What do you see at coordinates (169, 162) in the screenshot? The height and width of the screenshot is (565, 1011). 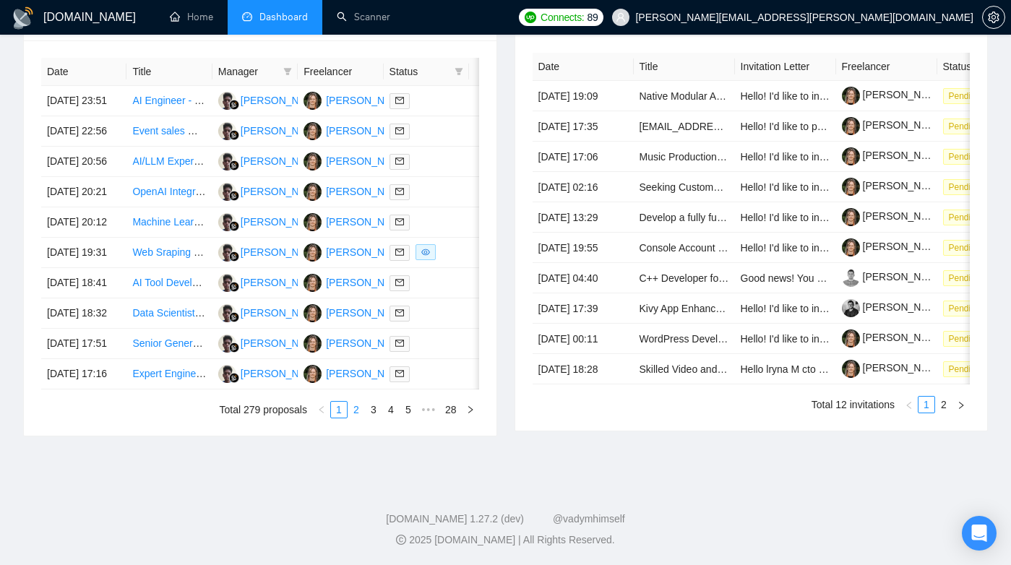 I see `td: AI/LLM Expert Needed for Ongoing Project` at bounding box center [169, 162].